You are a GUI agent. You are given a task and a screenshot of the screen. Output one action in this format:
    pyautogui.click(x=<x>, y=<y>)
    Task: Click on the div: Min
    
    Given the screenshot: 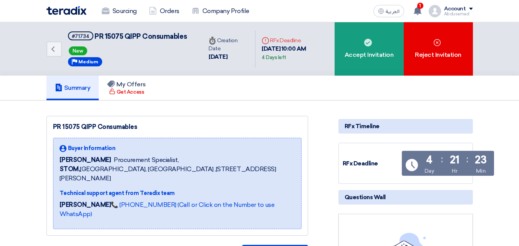 What is the action you would take?
    pyautogui.click(x=481, y=171)
    